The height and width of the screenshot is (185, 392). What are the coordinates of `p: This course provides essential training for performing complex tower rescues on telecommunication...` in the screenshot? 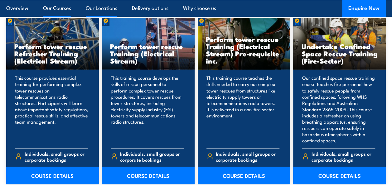 It's located at (51, 109).